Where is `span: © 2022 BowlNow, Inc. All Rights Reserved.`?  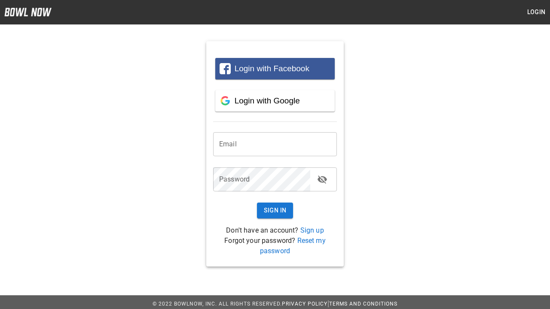
span: © 2022 BowlNow, Inc. All Rights Reserved. is located at coordinates (217, 304).